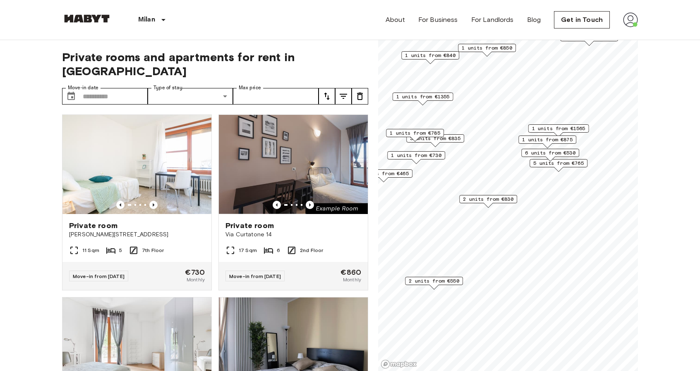 The image size is (700, 371). I want to click on img: Marketing picture of unit IT-14-030-002-06H, so click(293, 165).